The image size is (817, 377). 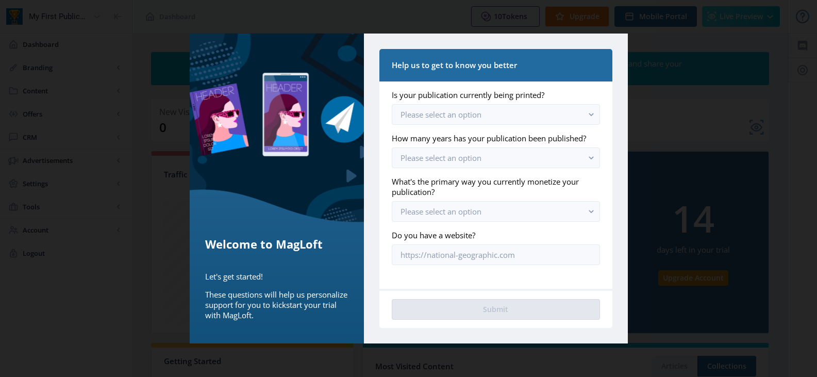 What do you see at coordinates (277, 276) in the screenshot?
I see `p: Let's get started!` at bounding box center [277, 276].